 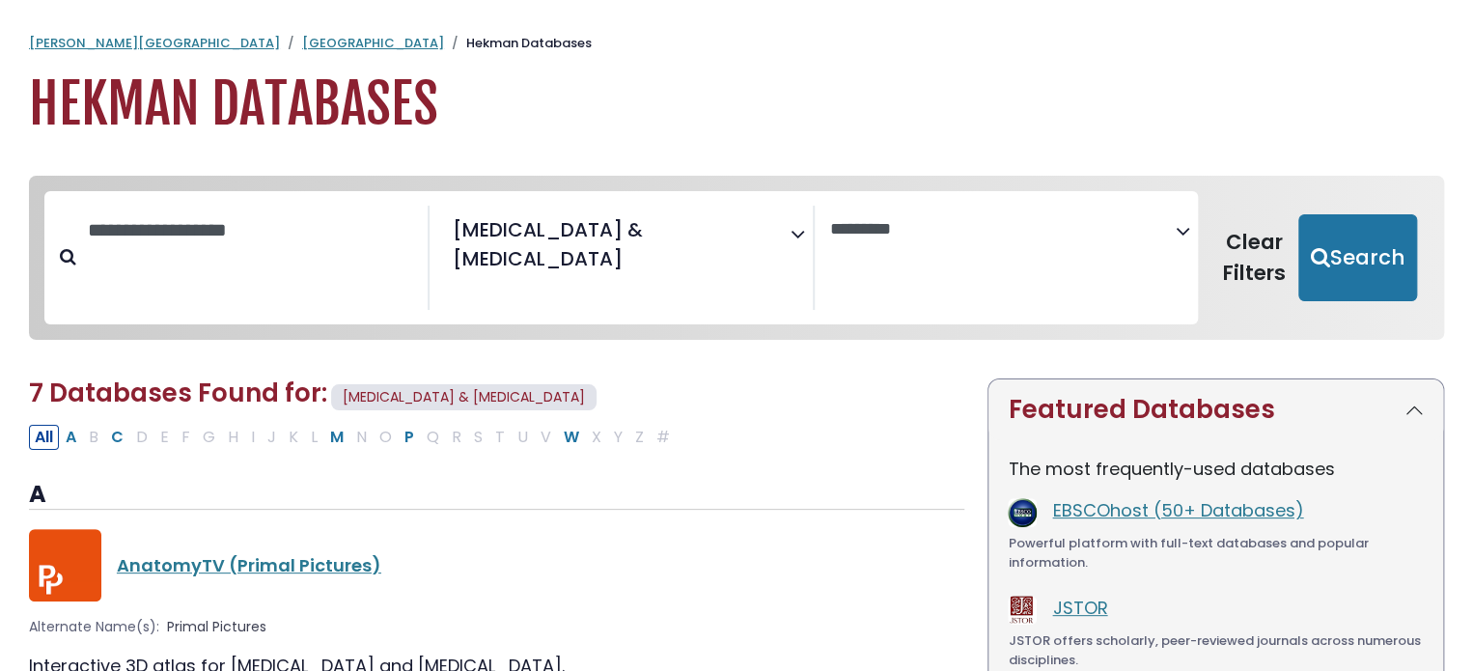 I want to click on button: Submit for Search Results, so click(x=1357, y=258).